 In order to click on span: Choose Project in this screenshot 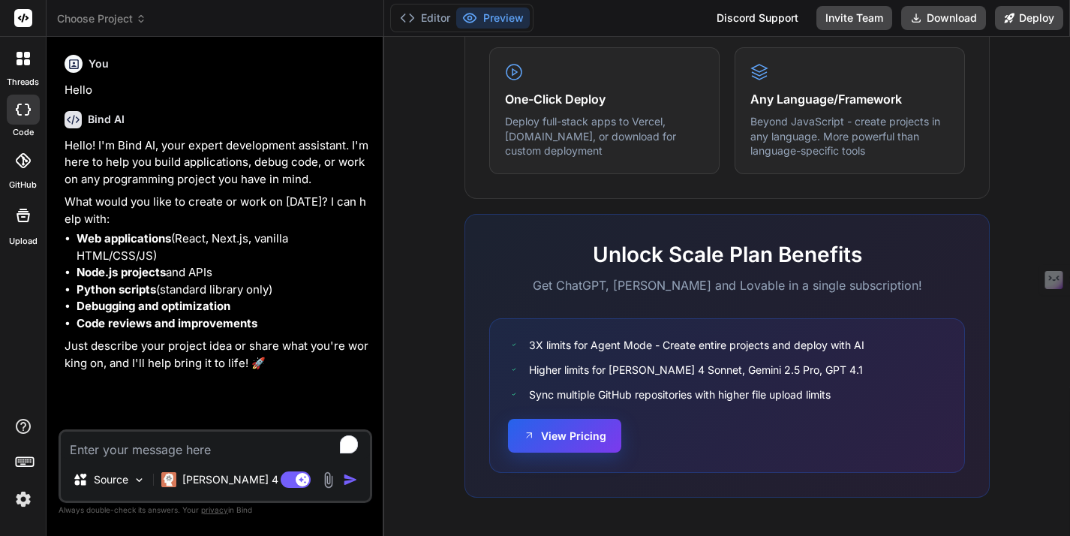, I will do `click(101, 19)`.